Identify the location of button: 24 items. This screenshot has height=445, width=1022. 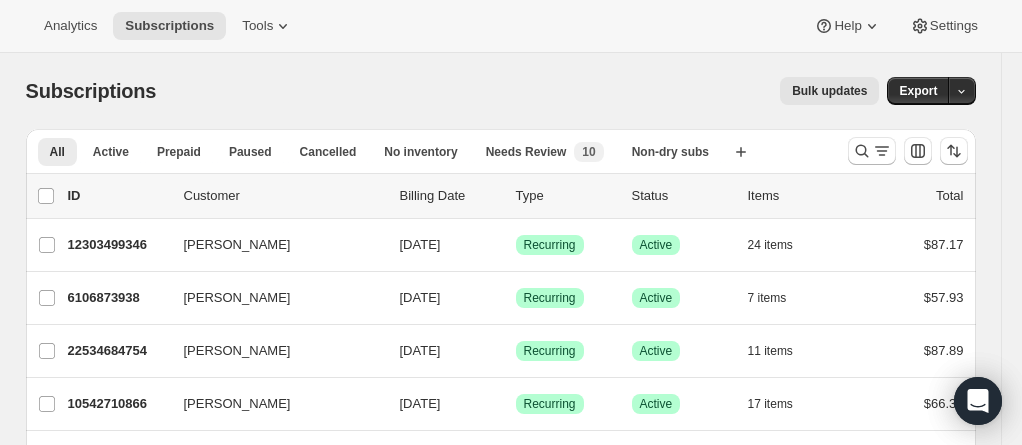
(781, 245).